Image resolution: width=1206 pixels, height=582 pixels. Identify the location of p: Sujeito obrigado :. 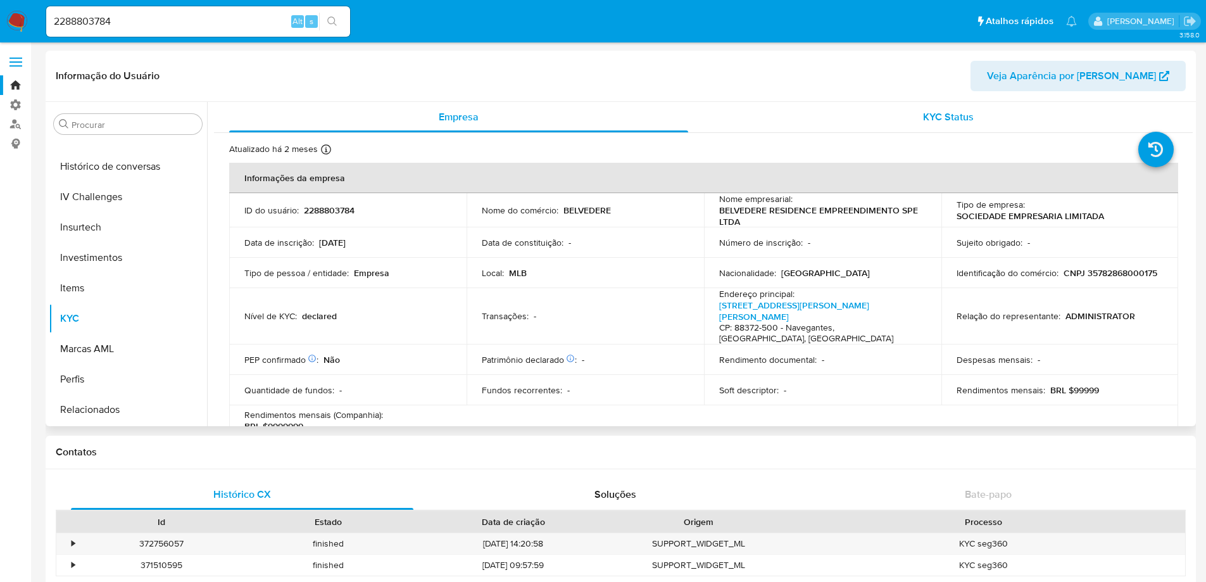
(990, 243).